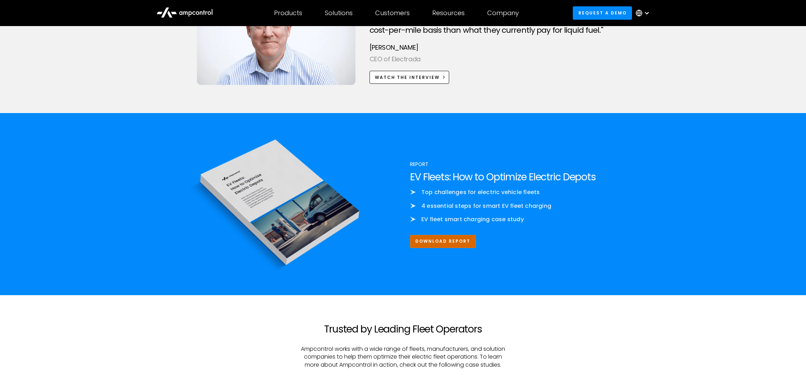 This screenshot has height=379, width=806. Describe the element at coordinates (403, 357) in the screenshot. I see `p: Ampcontrol works with a wide range of fleets, manufacturers, and solution companies to help them ...` at that location.